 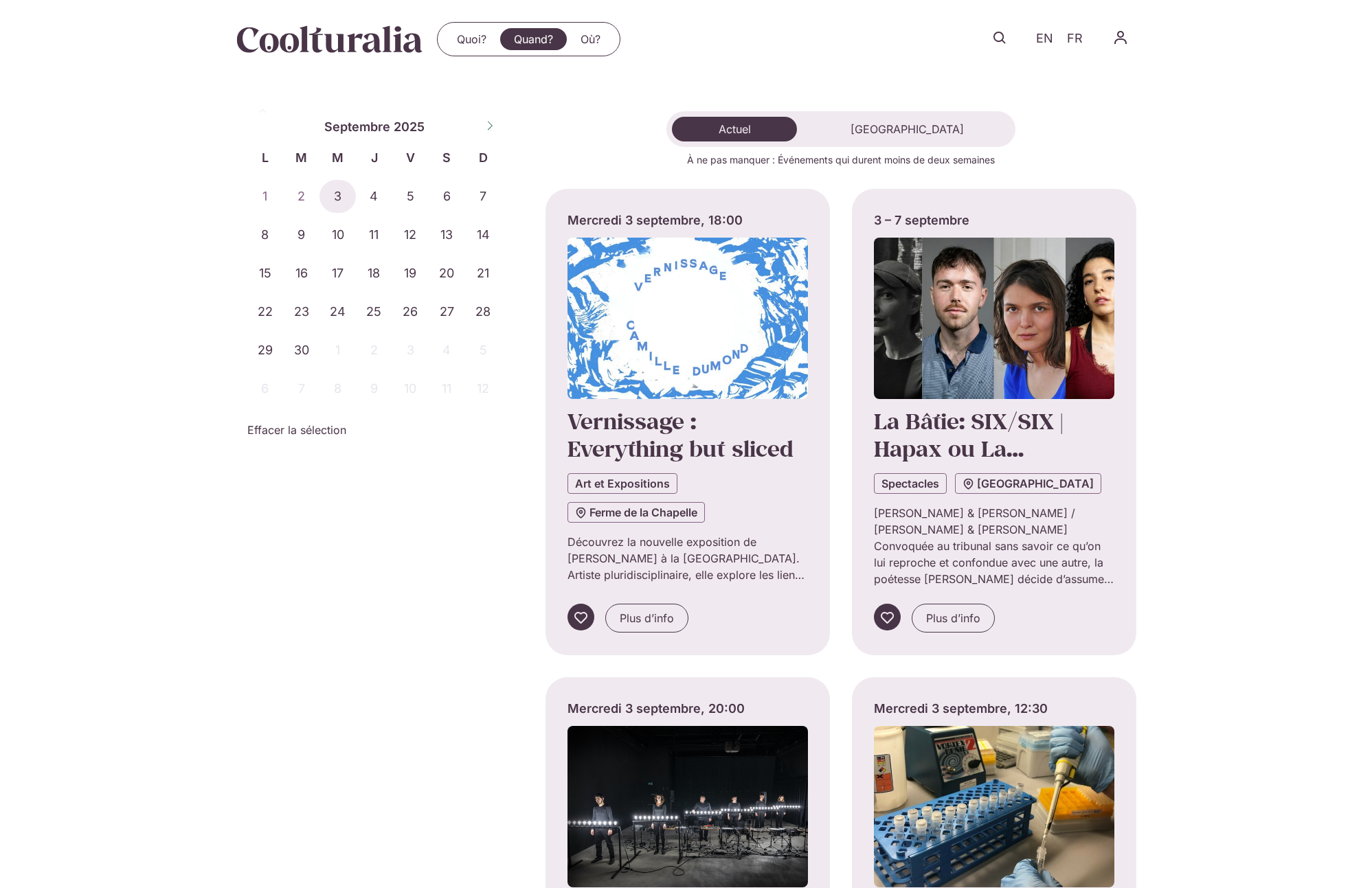 What do you see at coordinates (995, 807) in the screenshot?
I see `img: Coolturalia - Comment décrypter l’ADN des plantes pour reconstruire l’arbre du vivant des végétaux` at bounding box center [995, 807].